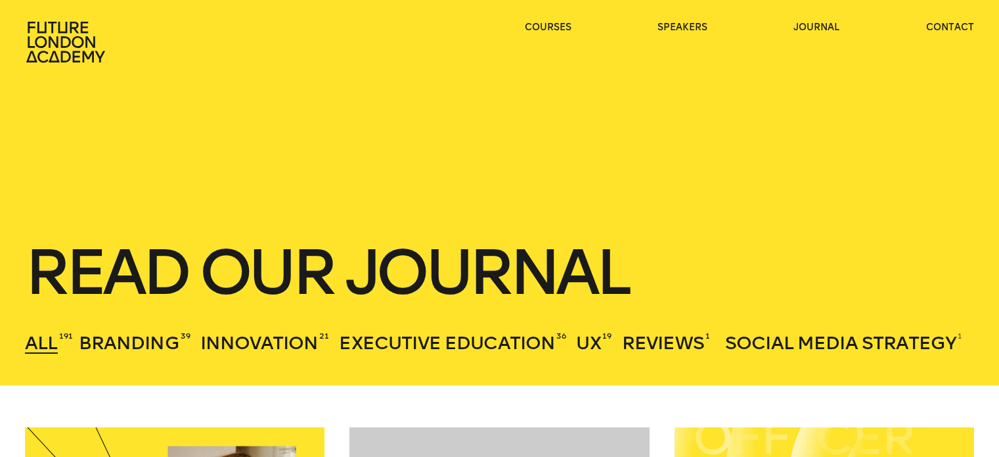 The width and height of the screenshot is (999, 457). Describe the element at coordinates (588, 342) in the screenshot. I see `span: UX` at that location.